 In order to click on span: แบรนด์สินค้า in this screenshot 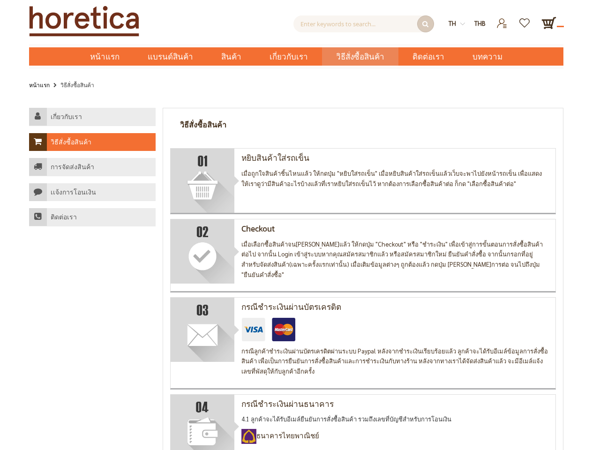, I will do `click(170, 57)`.